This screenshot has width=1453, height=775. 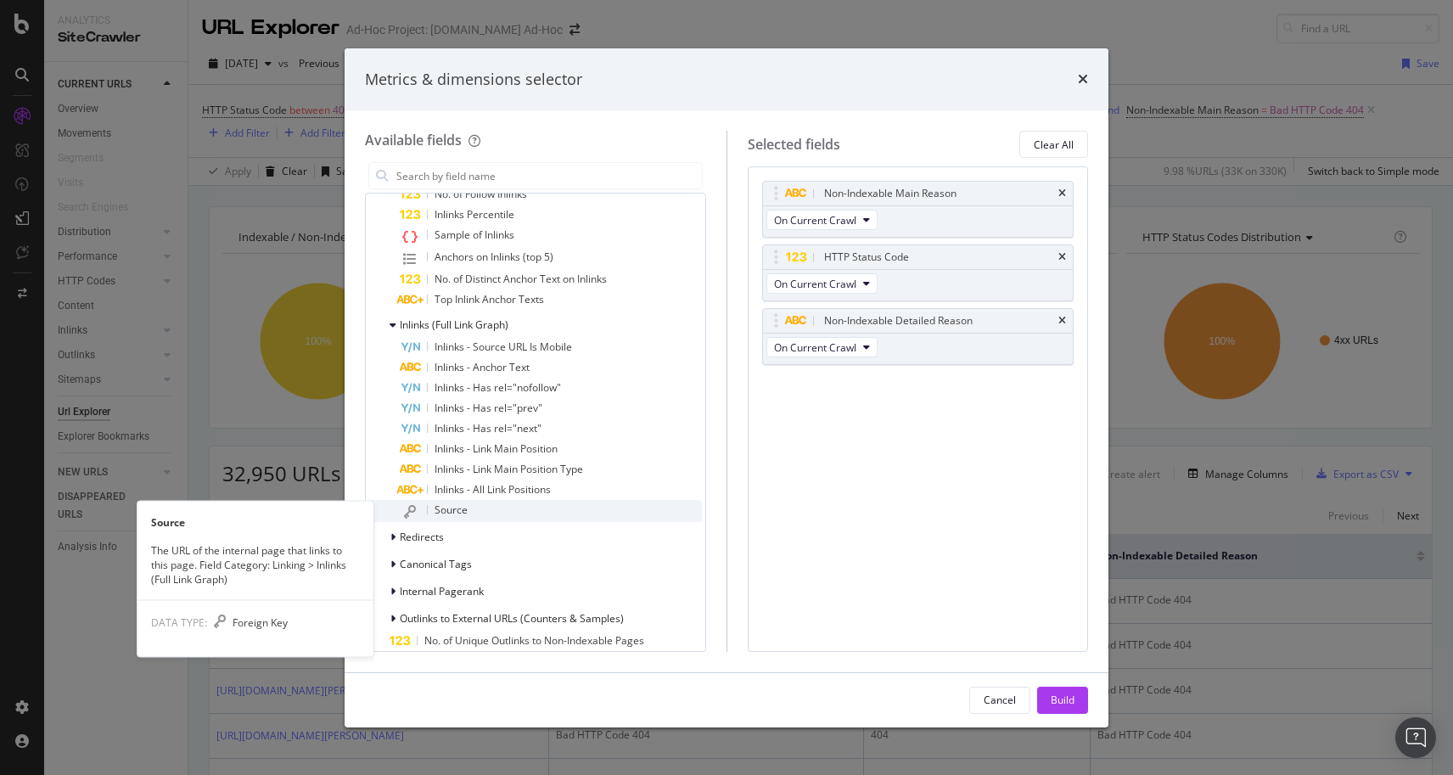 I want to click on div: Open Intercom Messenger, so click(x=1415, y=737).